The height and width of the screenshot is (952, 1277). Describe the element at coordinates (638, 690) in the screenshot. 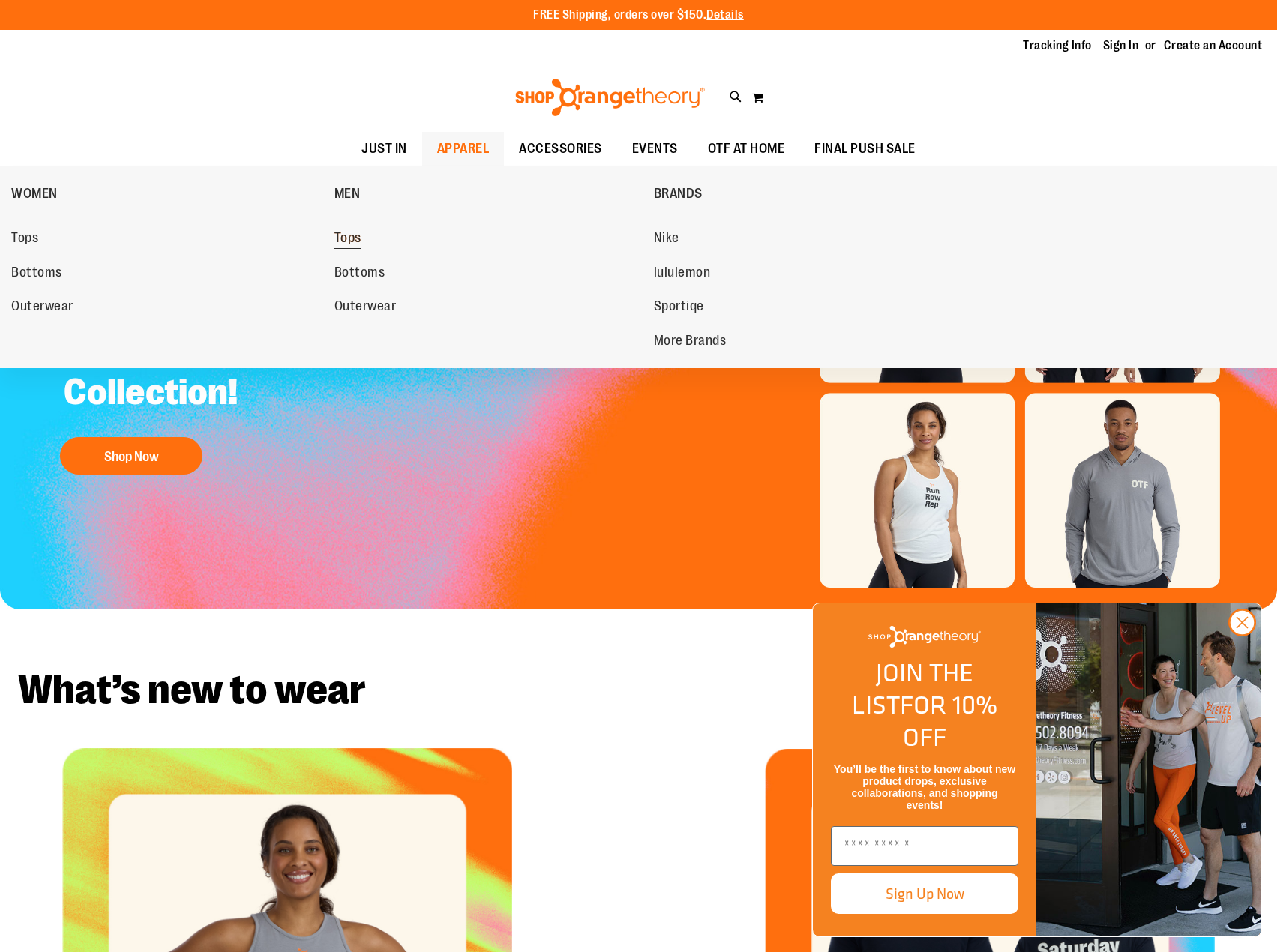

I see `h2: What’s new to wear` at that location.